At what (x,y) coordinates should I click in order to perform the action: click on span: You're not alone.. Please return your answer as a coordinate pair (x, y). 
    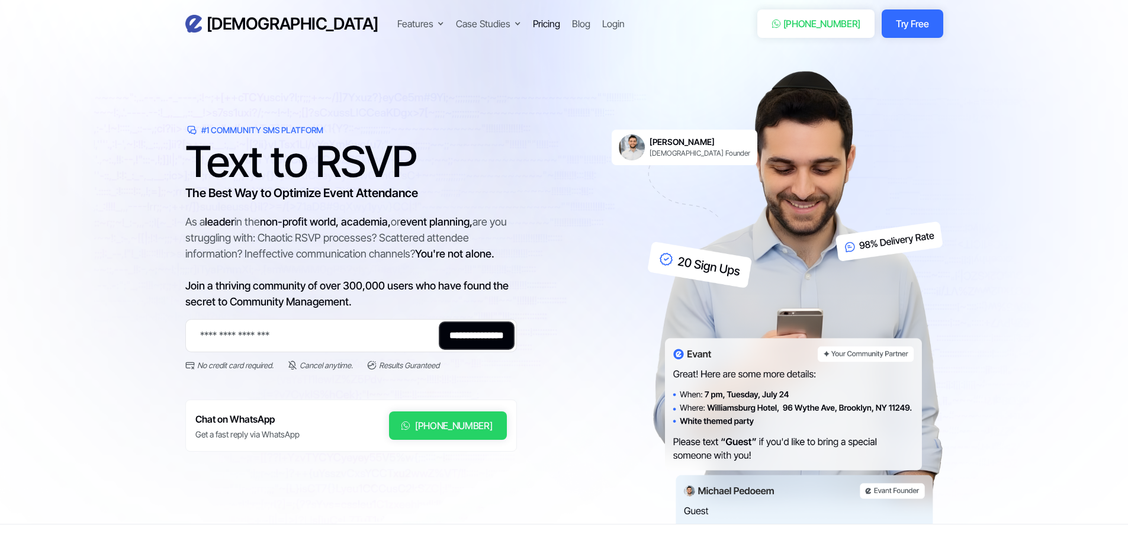
    Looking at the image, I should click on (455, 253).